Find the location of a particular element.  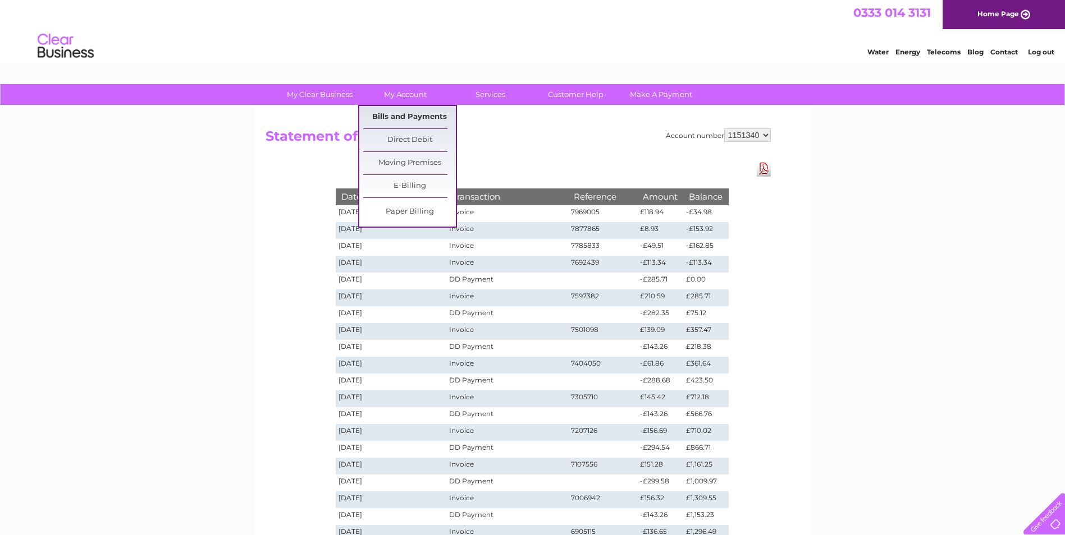

img: logo.png is located at coordinates (66, 46).